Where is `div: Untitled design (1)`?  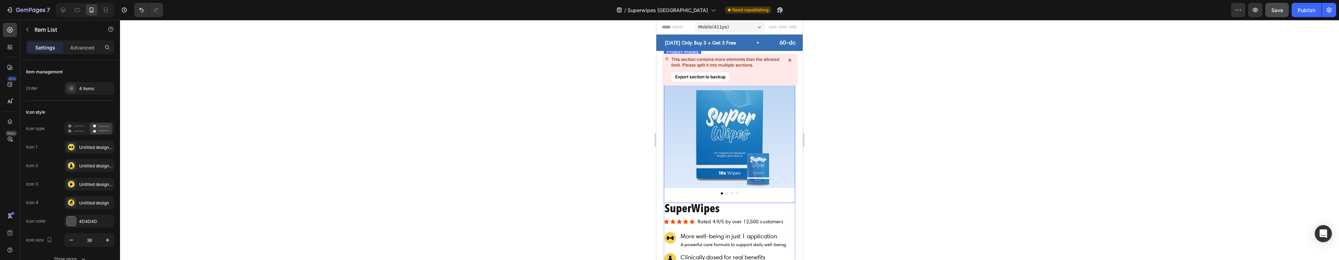 div: Untitled design (1) is located at coordinates (96, 184).